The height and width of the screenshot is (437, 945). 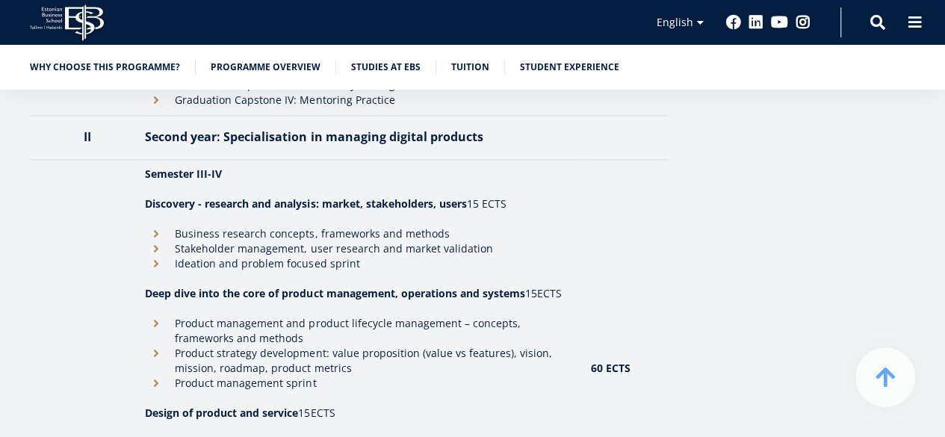 What do you see at coordinates (360, 383) in the screenshot?
I see `li: Product management sprint` at bounding box center [360, 383].